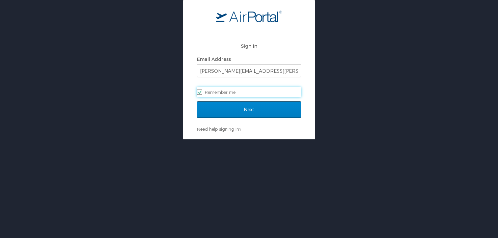 The image size is (498, 238). Describe the element at coordinates (249, 92) in the screenshot. I see `label: Remember me` at that location.